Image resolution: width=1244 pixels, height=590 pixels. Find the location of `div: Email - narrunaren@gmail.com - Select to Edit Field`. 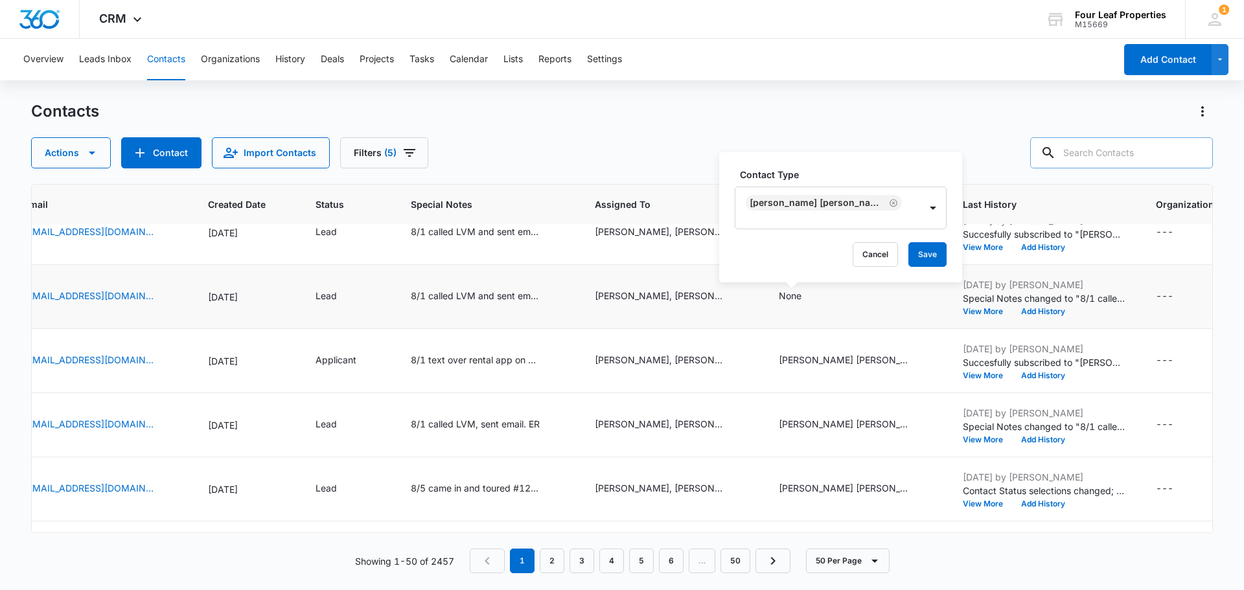

div: Email - narrunaren@gmail.com - Select to Edit Field is located at coordinates (100, 489).